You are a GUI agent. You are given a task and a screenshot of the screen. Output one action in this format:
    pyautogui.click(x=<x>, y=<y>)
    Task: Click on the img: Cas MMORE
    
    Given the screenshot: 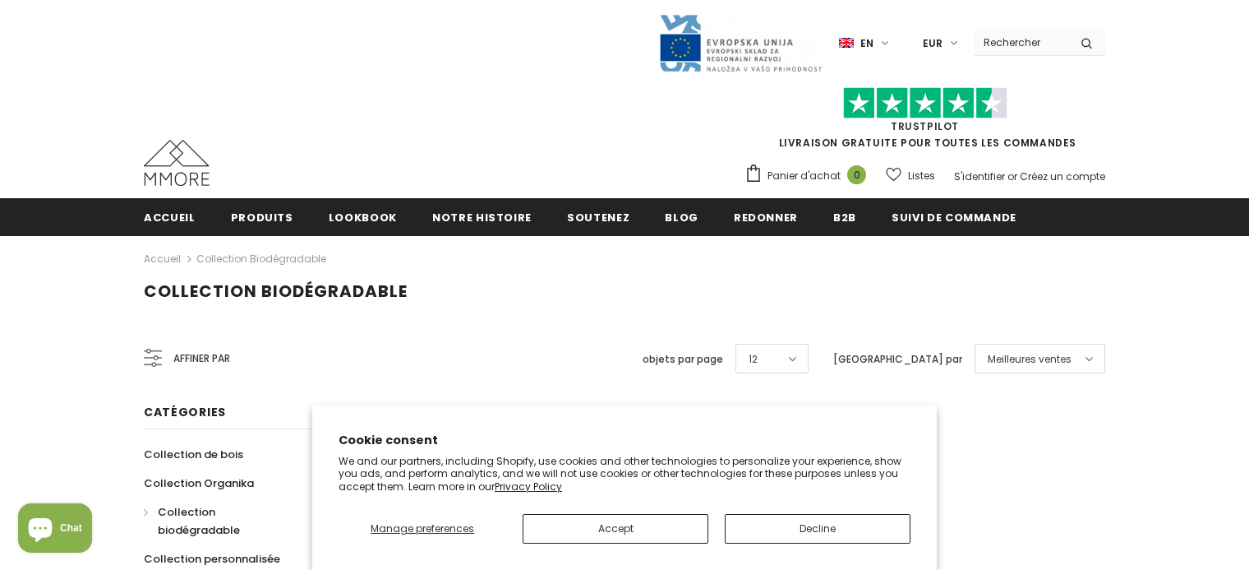 What is the action you would take?
    pyautogui.click(x=177, y=163)
    